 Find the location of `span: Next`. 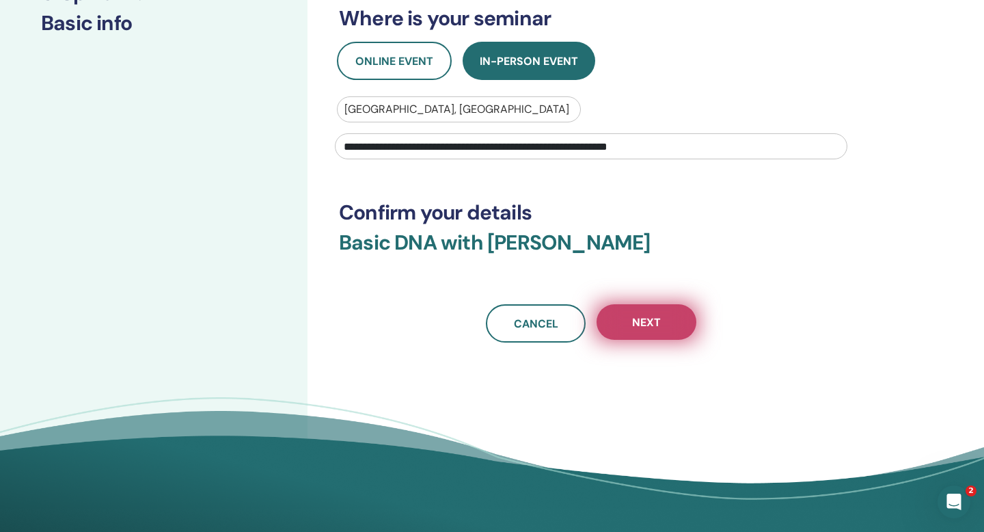

span: Next is located at coordinates (646, 322).